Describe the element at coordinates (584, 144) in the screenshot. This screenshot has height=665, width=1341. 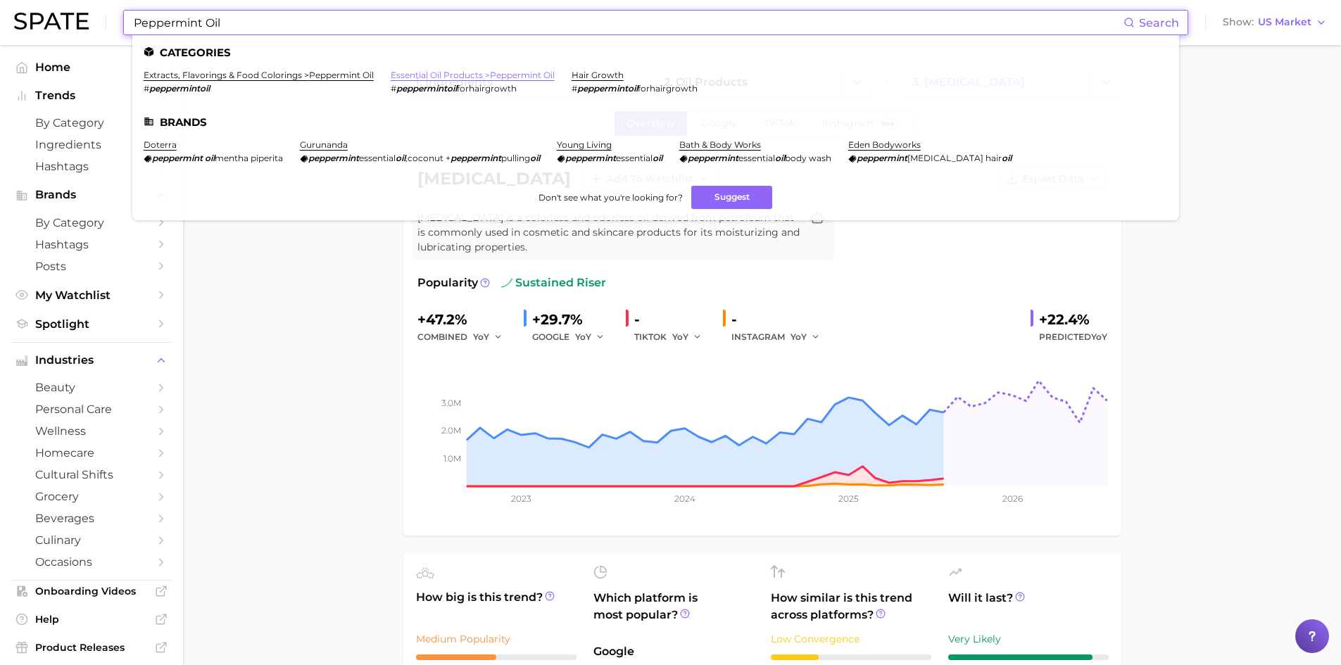
I see `a: young living` at that location.